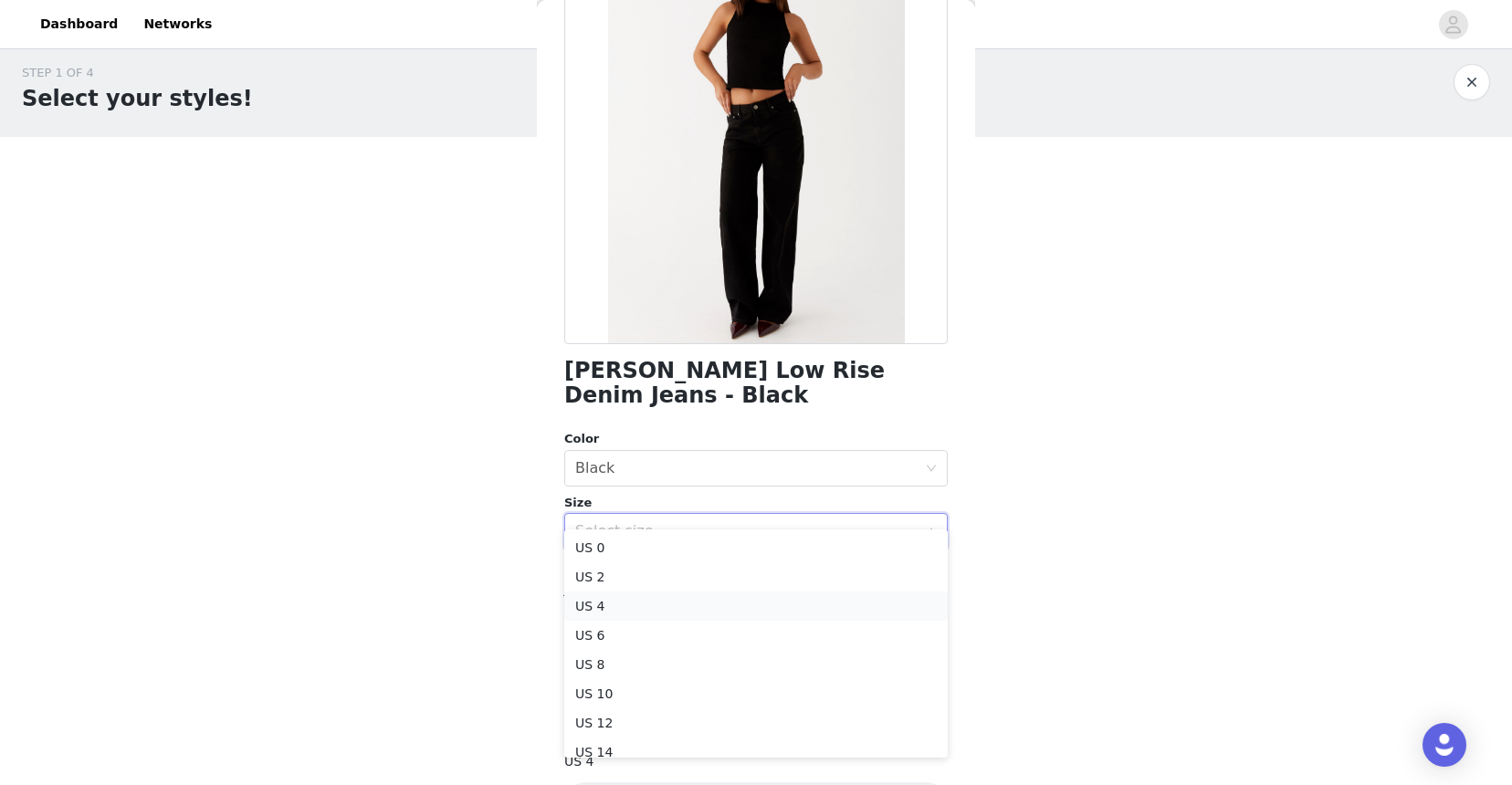  What do you see at coordinates (177, 24) in the screenshot?
I see `a: Networks` at bounding box center [177, 24].